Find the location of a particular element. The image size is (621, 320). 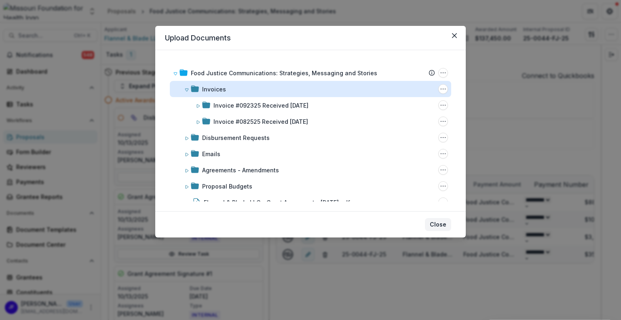

div: EmailsEmails Options is located at coordinates (311, 154).